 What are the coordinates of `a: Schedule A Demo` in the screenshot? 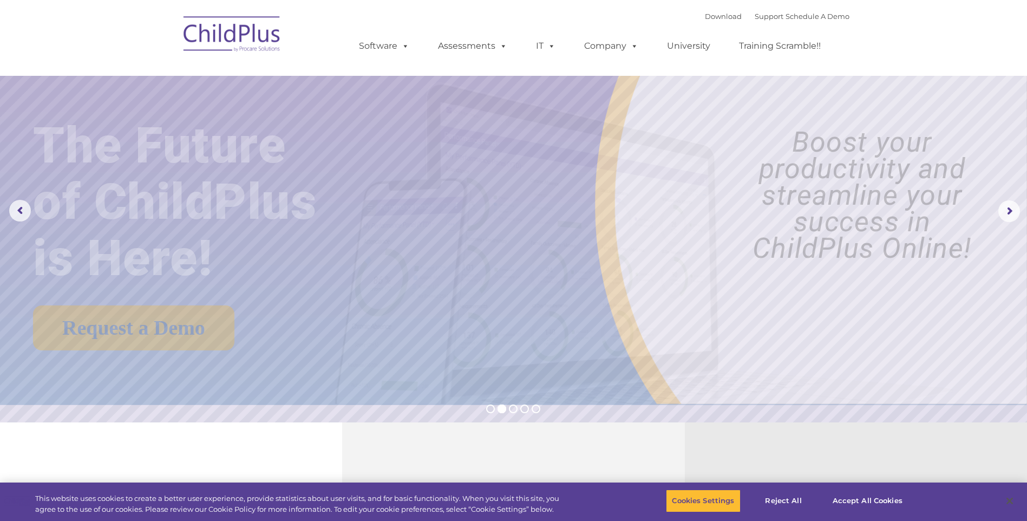 It's located at (818, 16).